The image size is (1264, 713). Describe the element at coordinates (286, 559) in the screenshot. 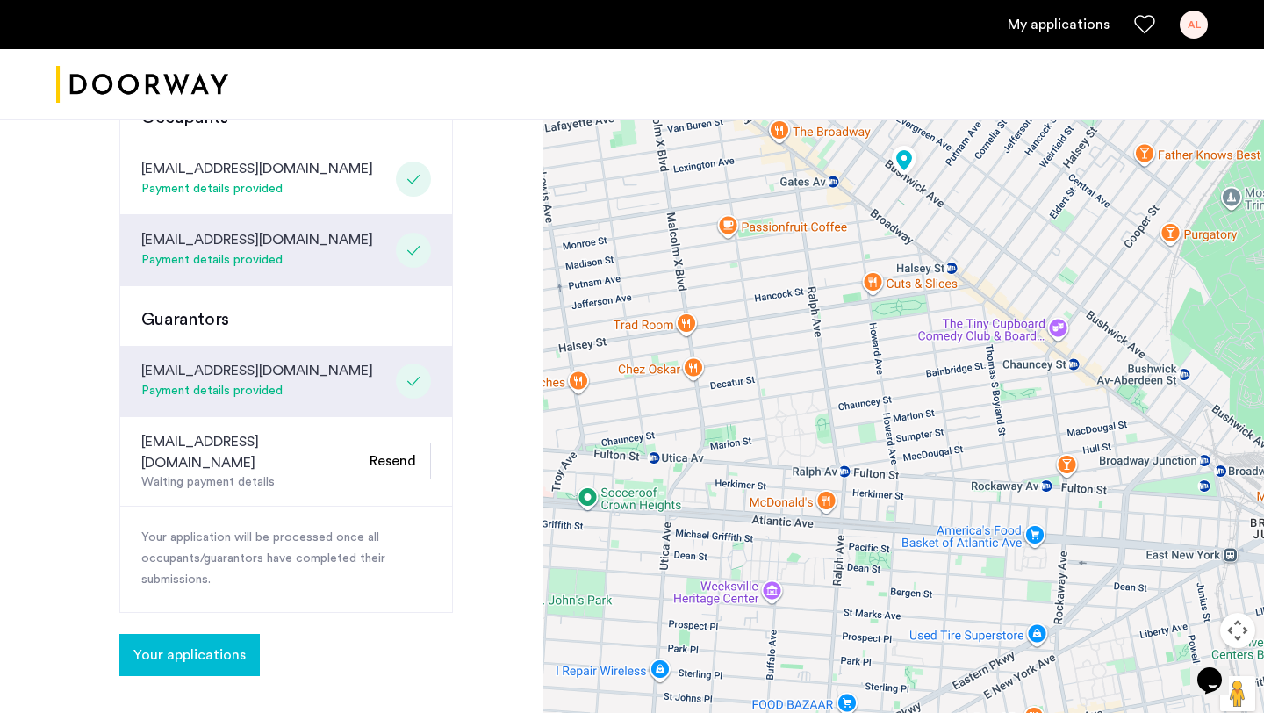

I see `p: Your application will be processed once all occupants/guarantors have completed their submissions.` at that location.